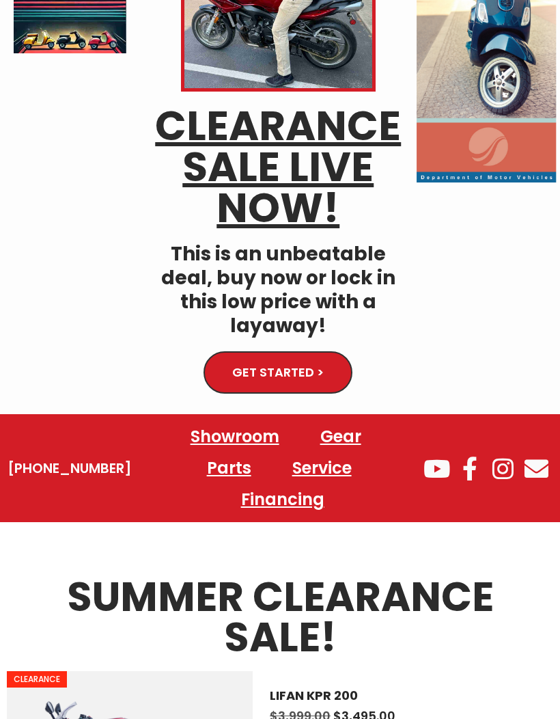  What do you see at coordinates (341, 437) in the screenshot?
I see `a: Gear` at bounding box center [341, 437].